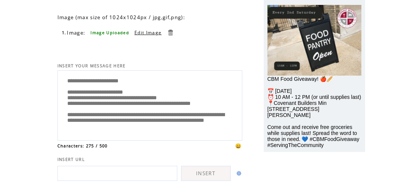  I want to click on span: 1., so click(64, 33).